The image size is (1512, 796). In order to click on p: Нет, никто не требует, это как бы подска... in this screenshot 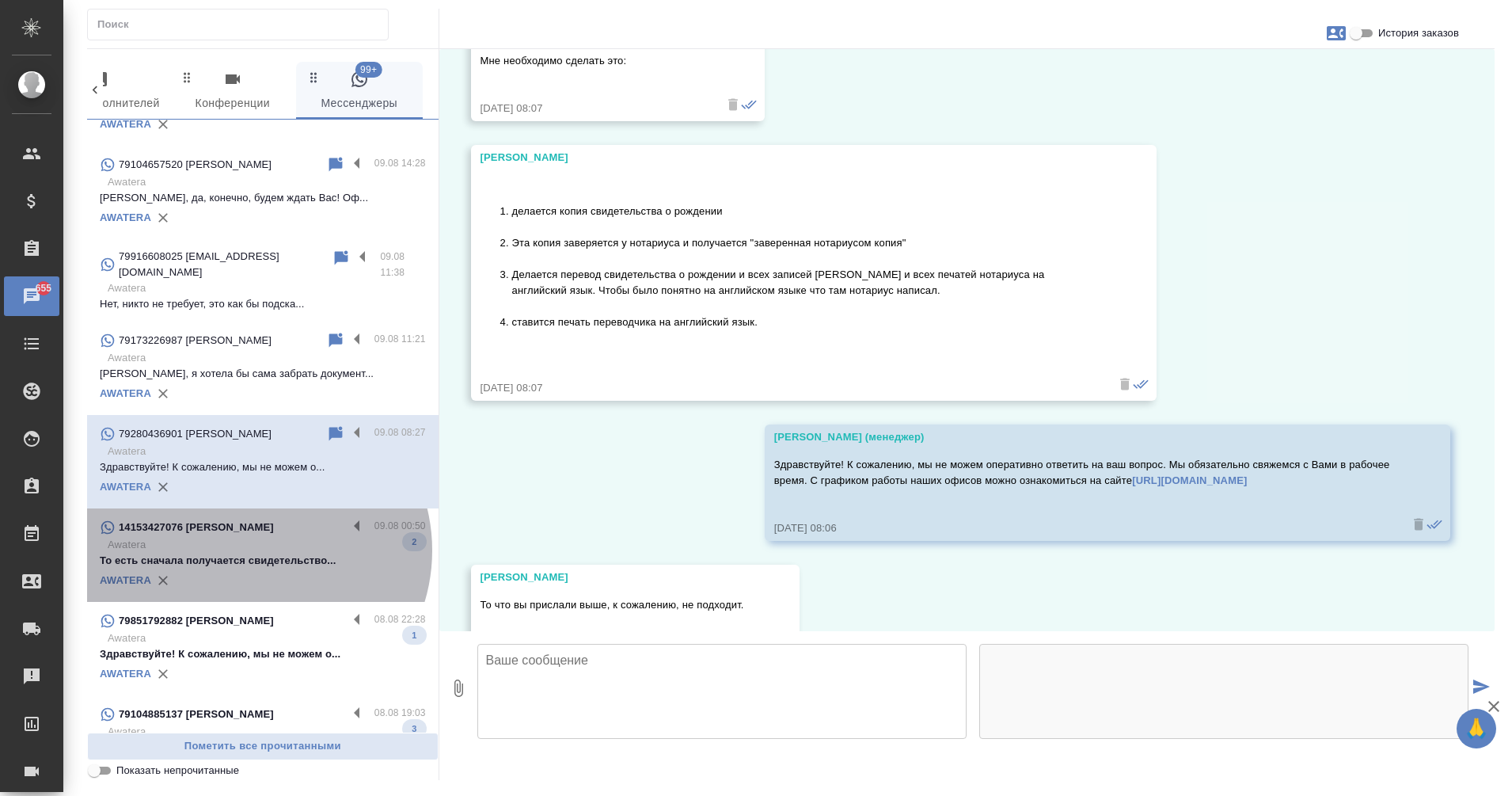, I will do `click(263, 304)`.